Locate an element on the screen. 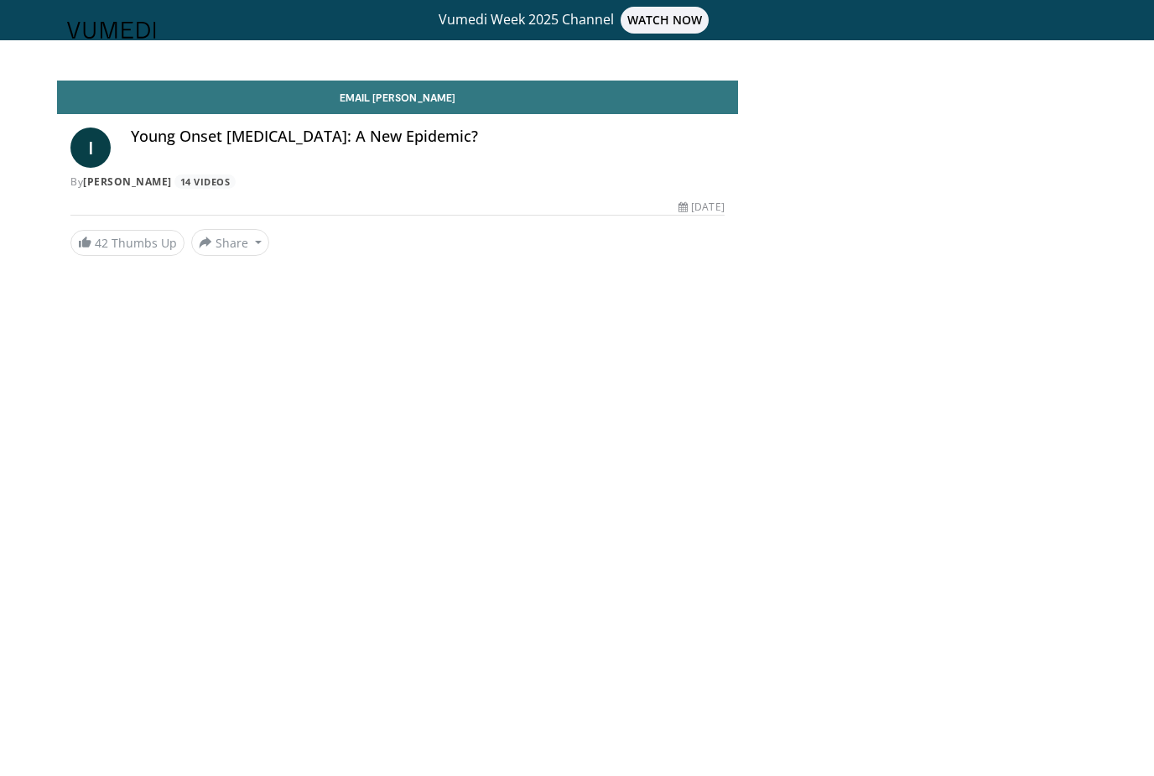 This screenshot has width=1154, height=776. a: 42 Thumbs Up is located at coordinates (128, 242).